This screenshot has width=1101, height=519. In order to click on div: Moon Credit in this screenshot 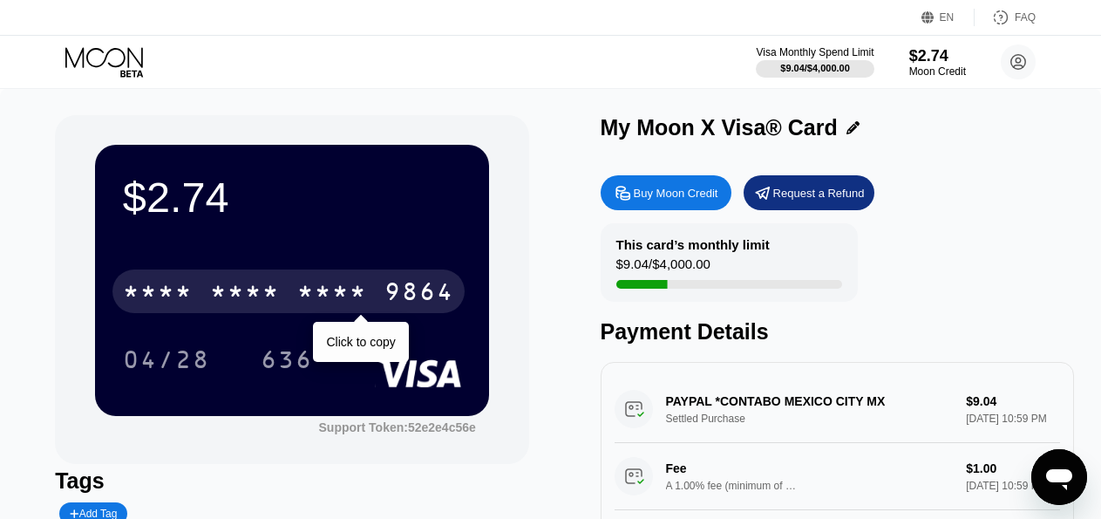, I will do `click(937, 71)`.